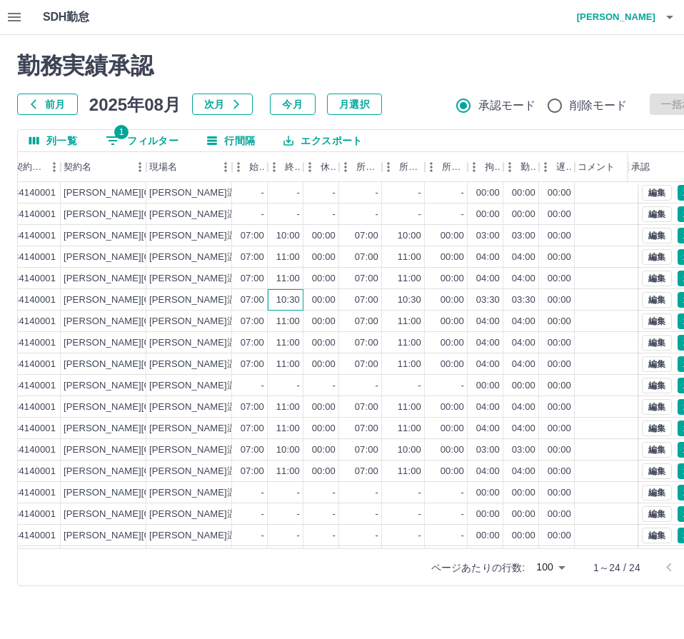 This screenshot has width=684, height=639. I want to click on div: 100, so click(551, 567).